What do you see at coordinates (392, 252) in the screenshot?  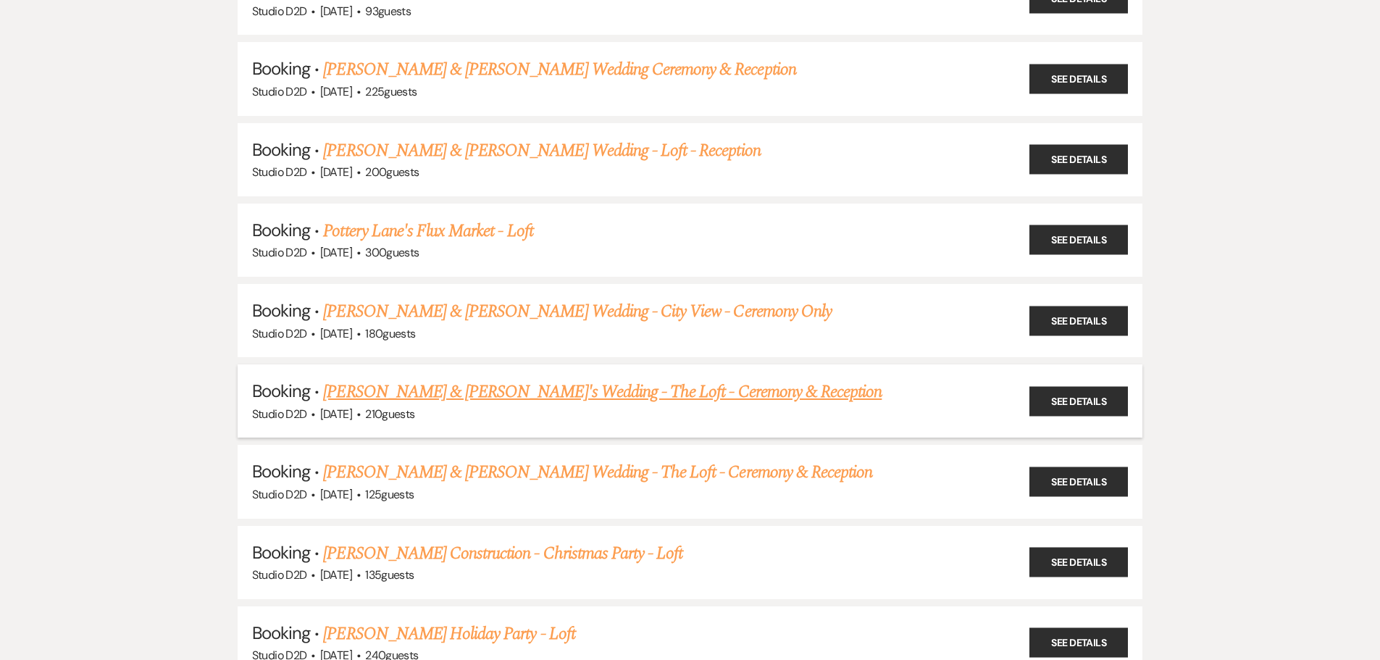 I see `span: 300 guests` at bounding box center [392, 252].